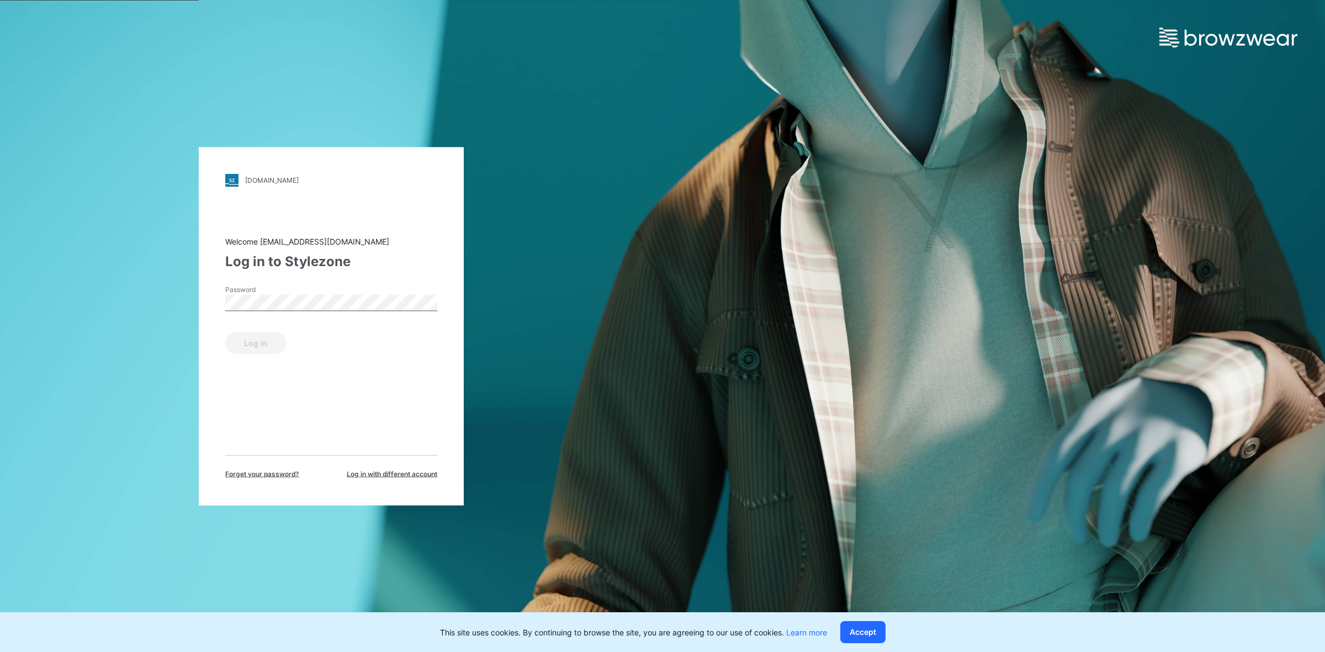 This screenshot has width=1325, height=652. Describe the element at coordinates (1228, 38) in the screenshot. I see `img: browzwear-logo.e42bd6dac1945053ebaf764b6aa21510.svg` at that location.